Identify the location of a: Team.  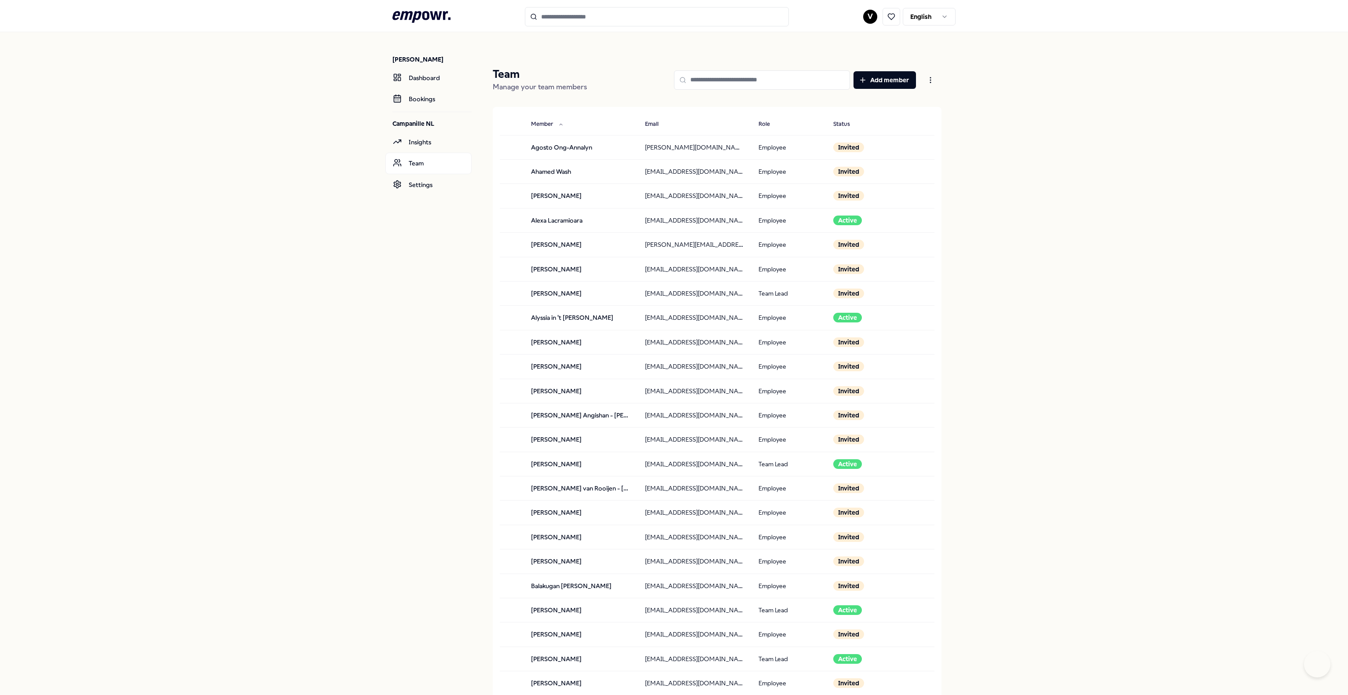
(428, 163).